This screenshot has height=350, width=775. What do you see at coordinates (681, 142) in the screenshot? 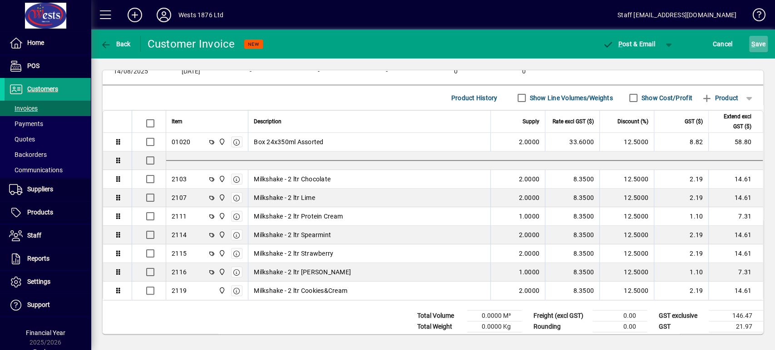
I see `td: 8.82` at bounding box center [681, 142].